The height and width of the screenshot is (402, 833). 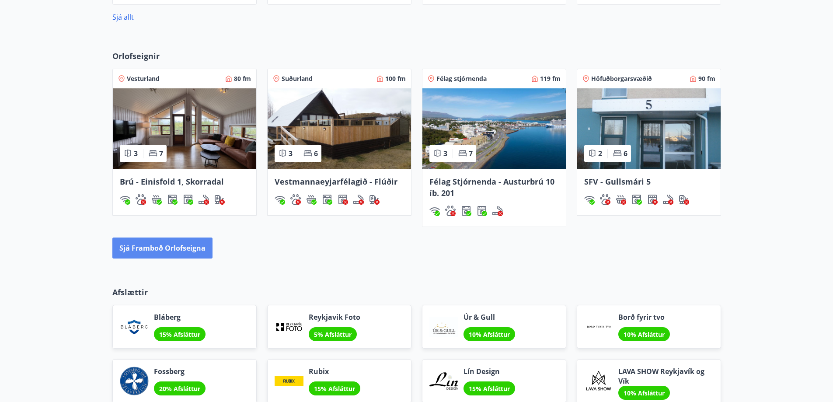 I want to click on span: Lín Design, so click(x=490, y=371).